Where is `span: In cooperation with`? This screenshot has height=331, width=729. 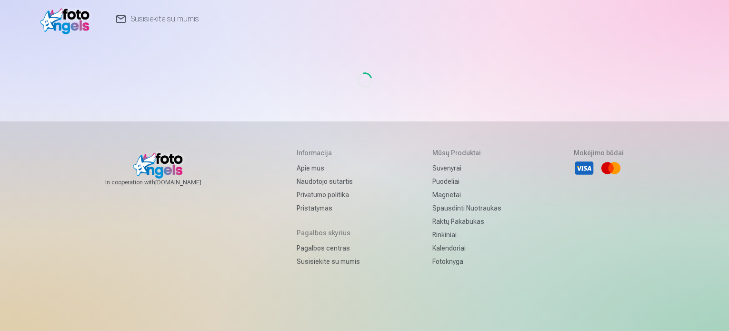 span: In cooperation with is located at coordinates (165, 182).